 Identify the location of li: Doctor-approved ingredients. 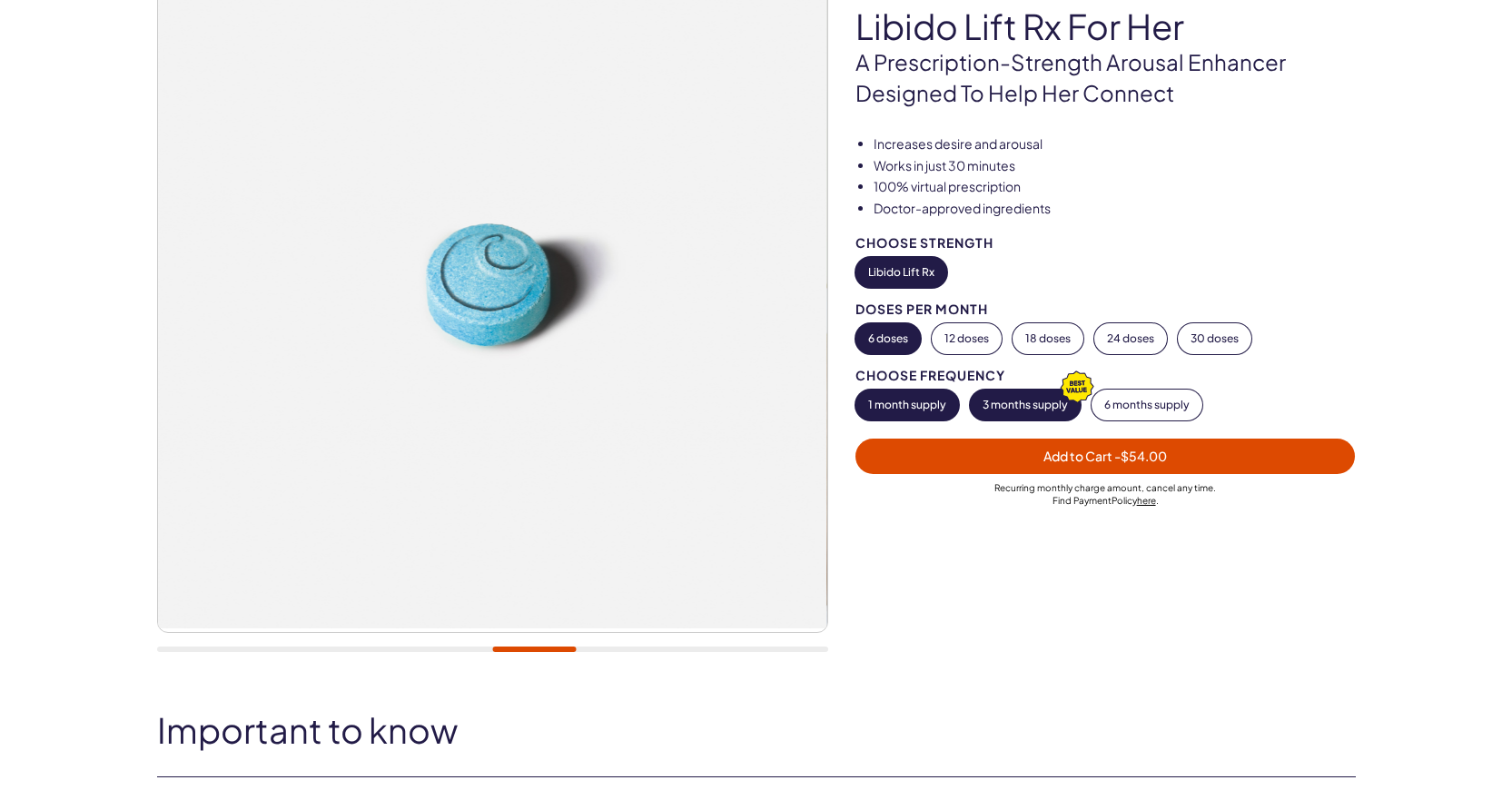
(1114, 209).